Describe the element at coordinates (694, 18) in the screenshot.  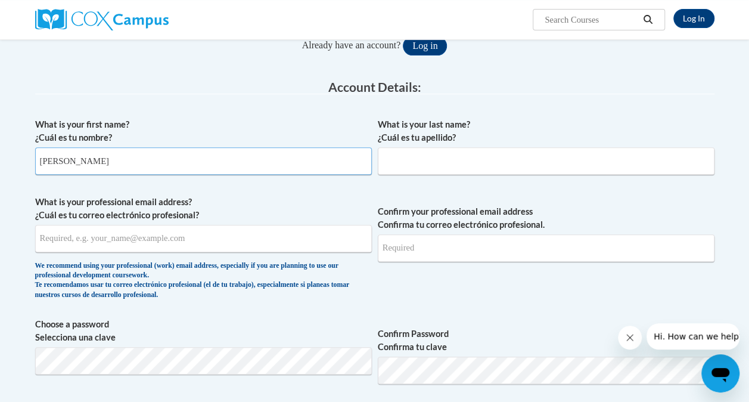
I see `a: Log In` at that location.